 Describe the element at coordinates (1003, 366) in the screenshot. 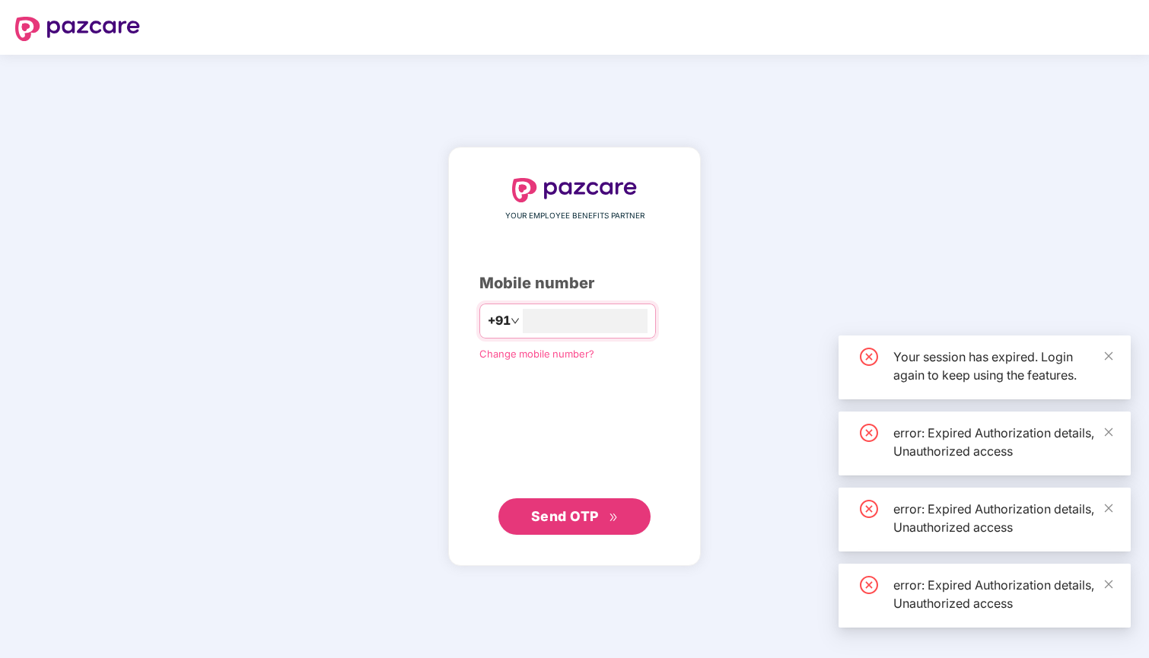

I see `div: Your session has expired. Login again to keep using the features.` at that location.